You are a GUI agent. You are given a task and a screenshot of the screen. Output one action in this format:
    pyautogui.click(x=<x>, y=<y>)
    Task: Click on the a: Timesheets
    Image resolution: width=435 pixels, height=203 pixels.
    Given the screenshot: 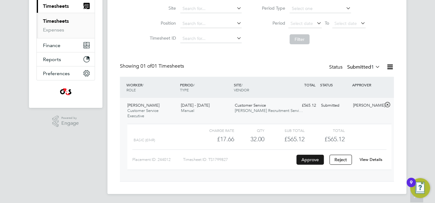 What is the action you would take?
    pyautogui.click(x=56, y=21)
    